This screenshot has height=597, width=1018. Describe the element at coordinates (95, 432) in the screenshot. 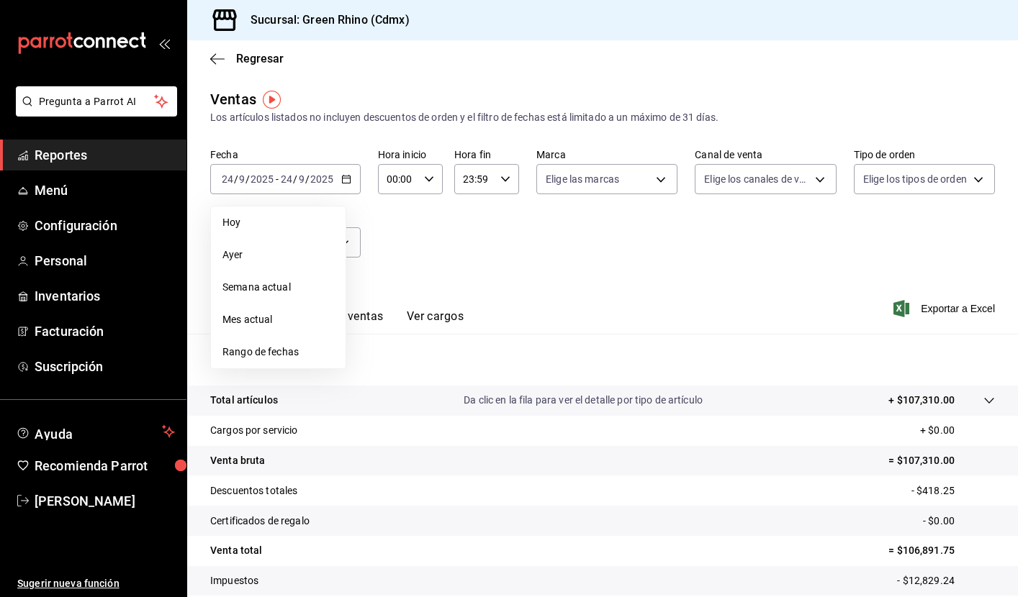

I see `span: Ayuda` at that location.